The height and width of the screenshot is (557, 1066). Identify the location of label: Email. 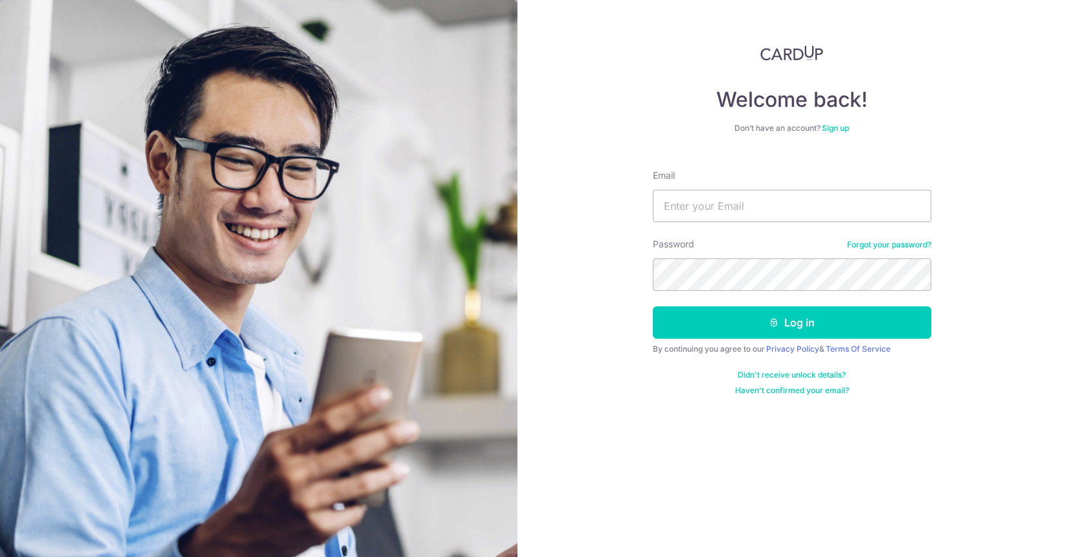
(664, 176).